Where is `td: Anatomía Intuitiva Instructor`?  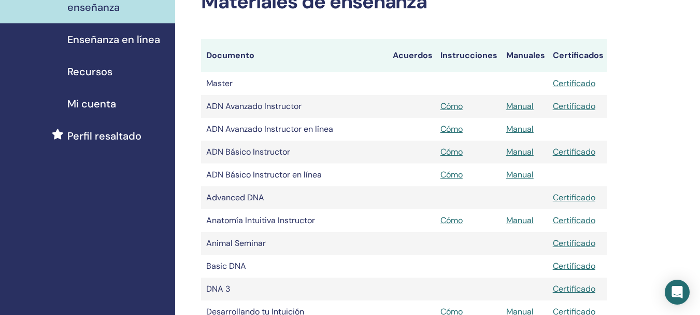
td: Anatomía Intuitiva Instructor is located at coordinates (294, 220).